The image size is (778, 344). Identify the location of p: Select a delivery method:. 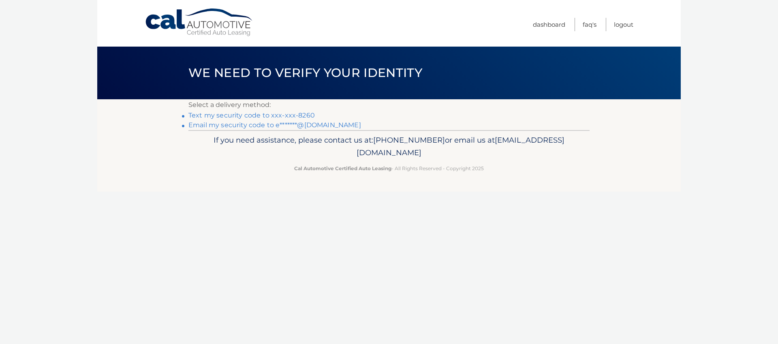
(389, 105).